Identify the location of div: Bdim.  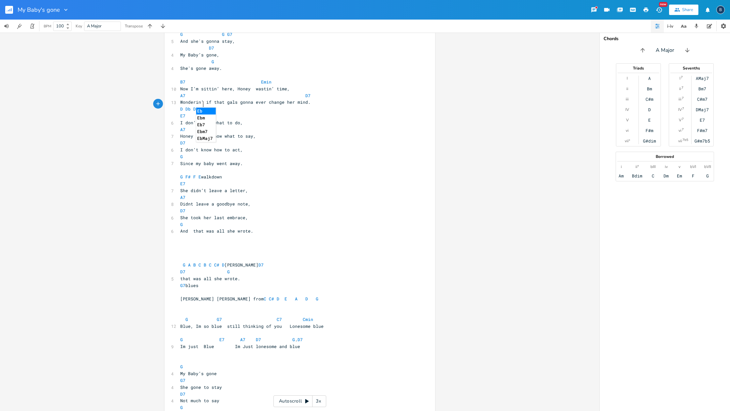
(638, 176).